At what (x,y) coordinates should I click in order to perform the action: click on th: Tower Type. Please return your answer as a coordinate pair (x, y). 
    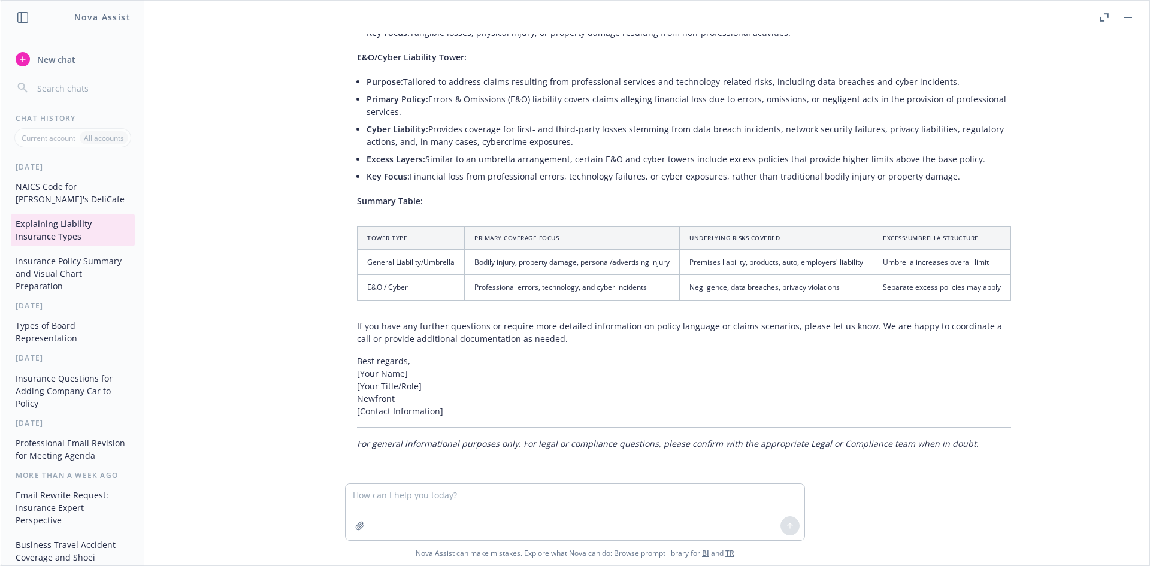
    Looking at the image, I should click on (411, 238).